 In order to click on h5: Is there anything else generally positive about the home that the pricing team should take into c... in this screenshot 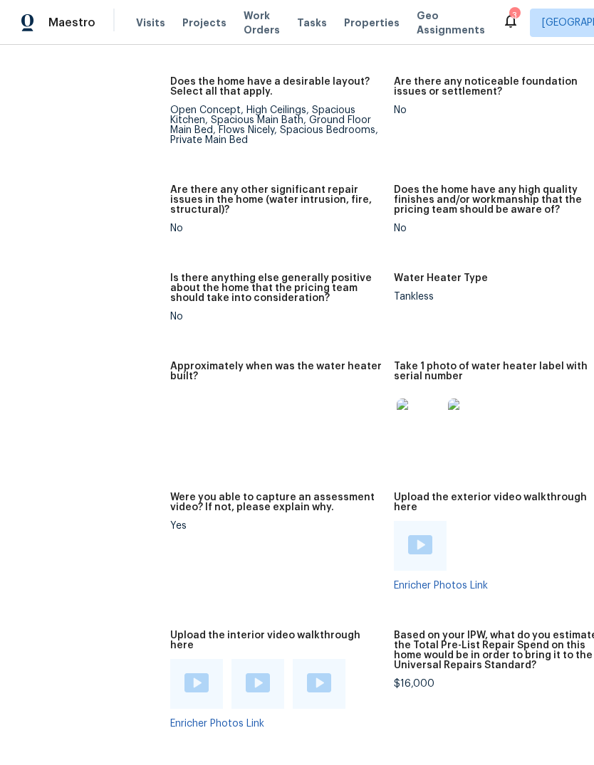, I will do `click(276, 288)`.